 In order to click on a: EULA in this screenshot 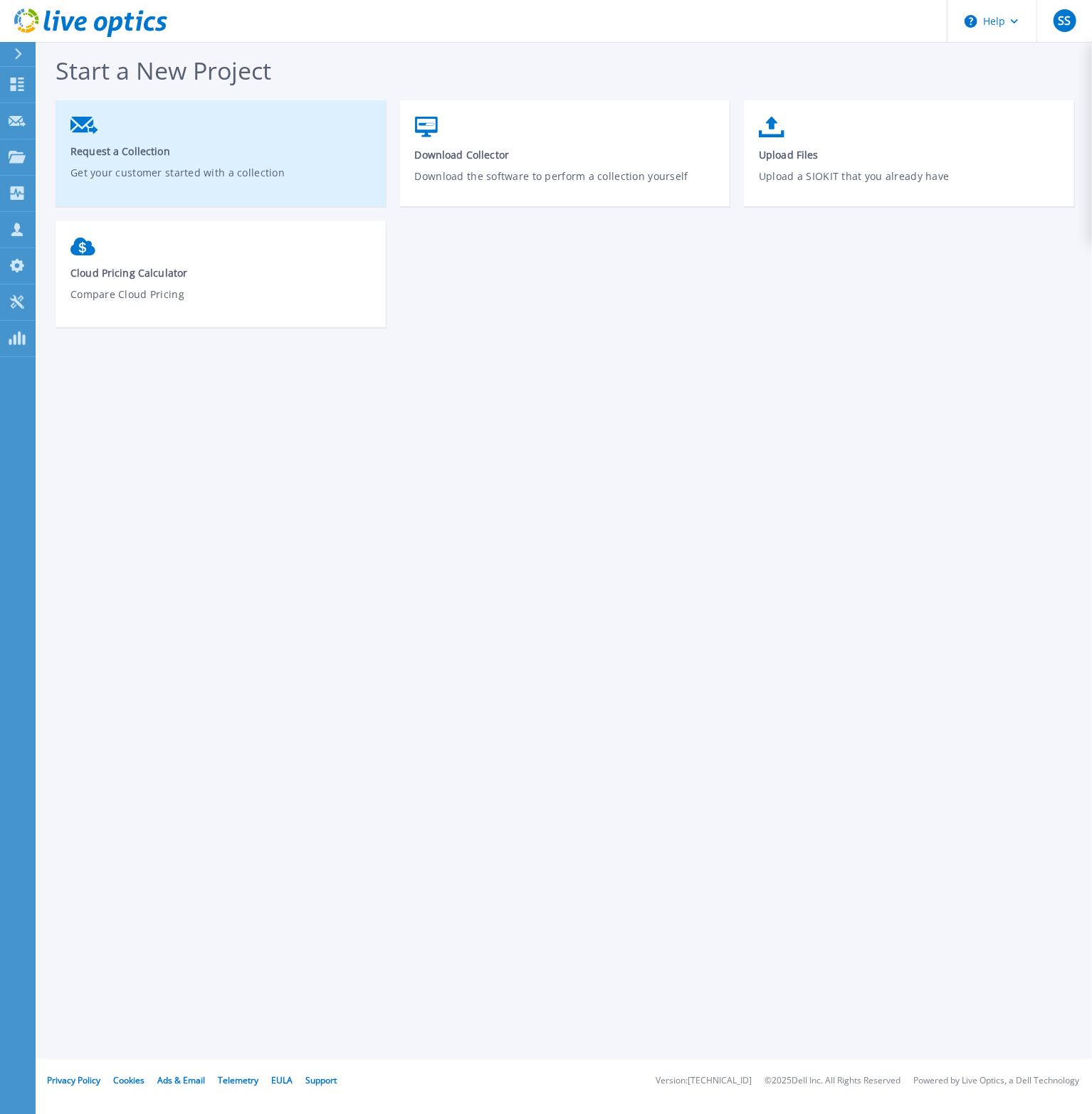, I will do `click(282, 1080)`.